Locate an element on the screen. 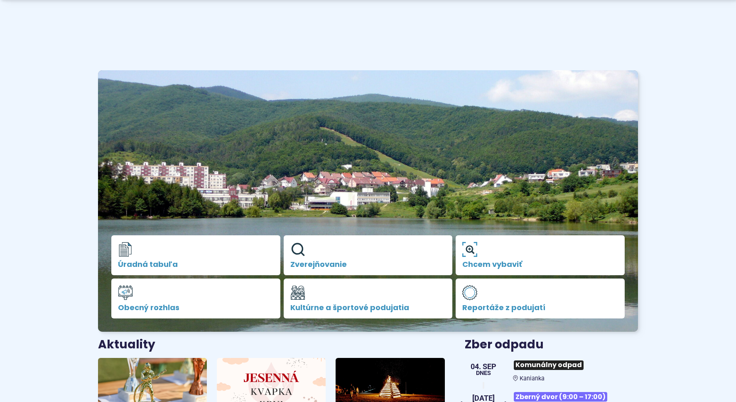 This screenshot has height=402, width=736. a: Chcem vybaviť is located at coordinates (540, 255).